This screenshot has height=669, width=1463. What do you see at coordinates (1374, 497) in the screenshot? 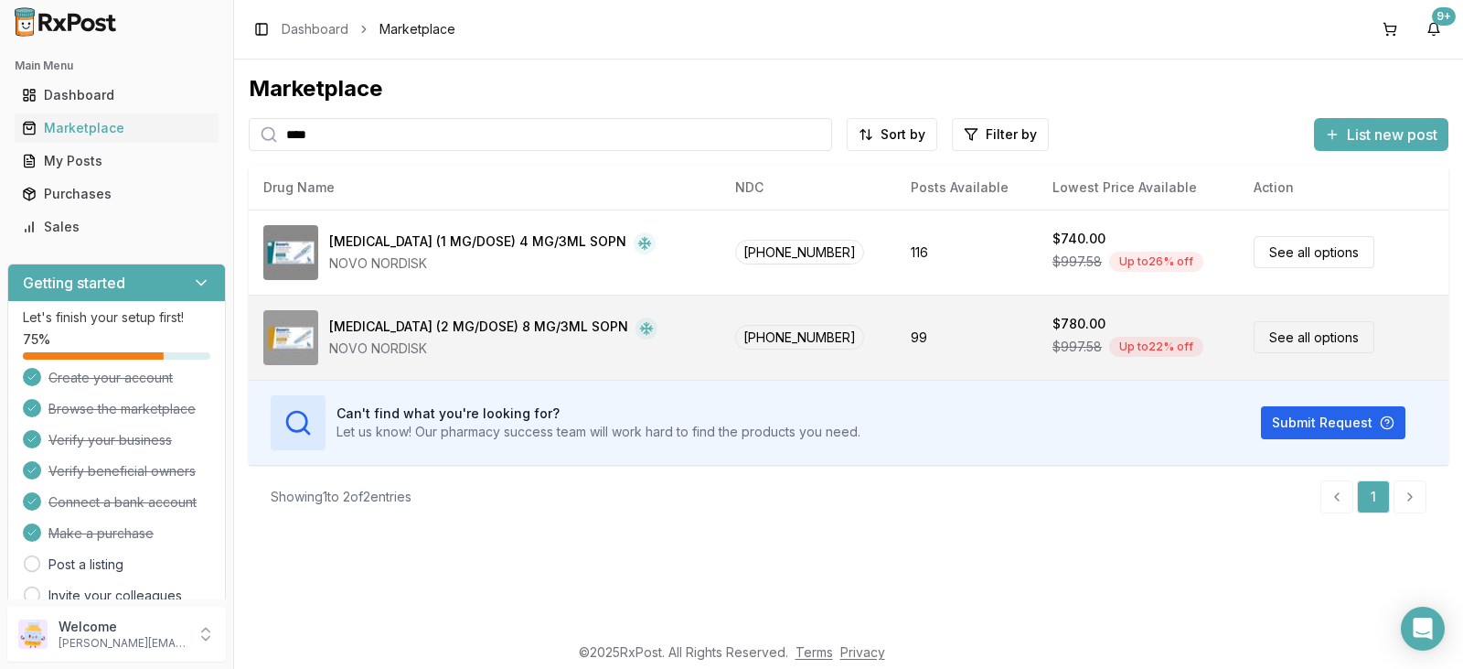
I see `a: 1` at bounding box center [1374, 497].